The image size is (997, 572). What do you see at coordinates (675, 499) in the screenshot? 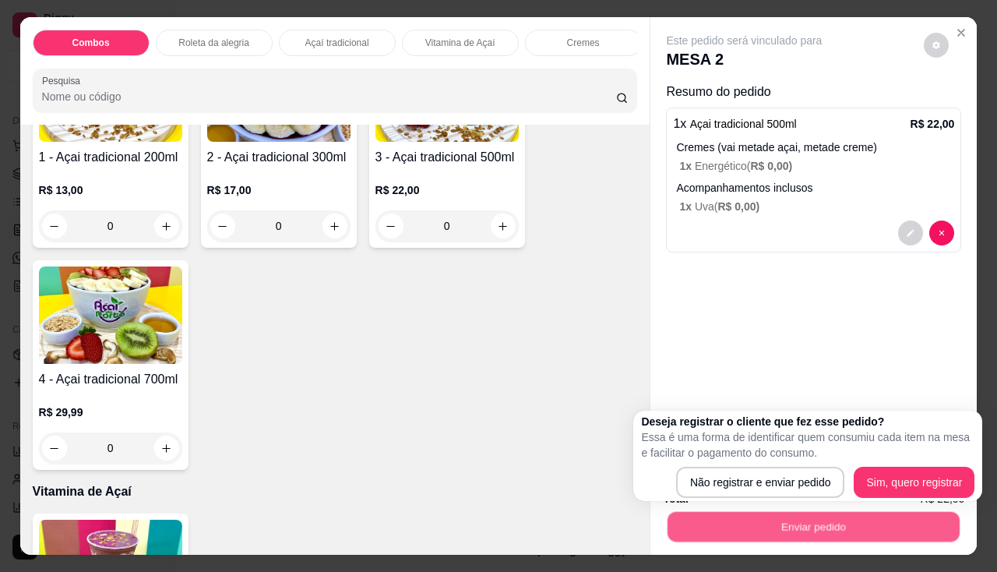
I see `strong: Total` at bounding box center [675, 499].